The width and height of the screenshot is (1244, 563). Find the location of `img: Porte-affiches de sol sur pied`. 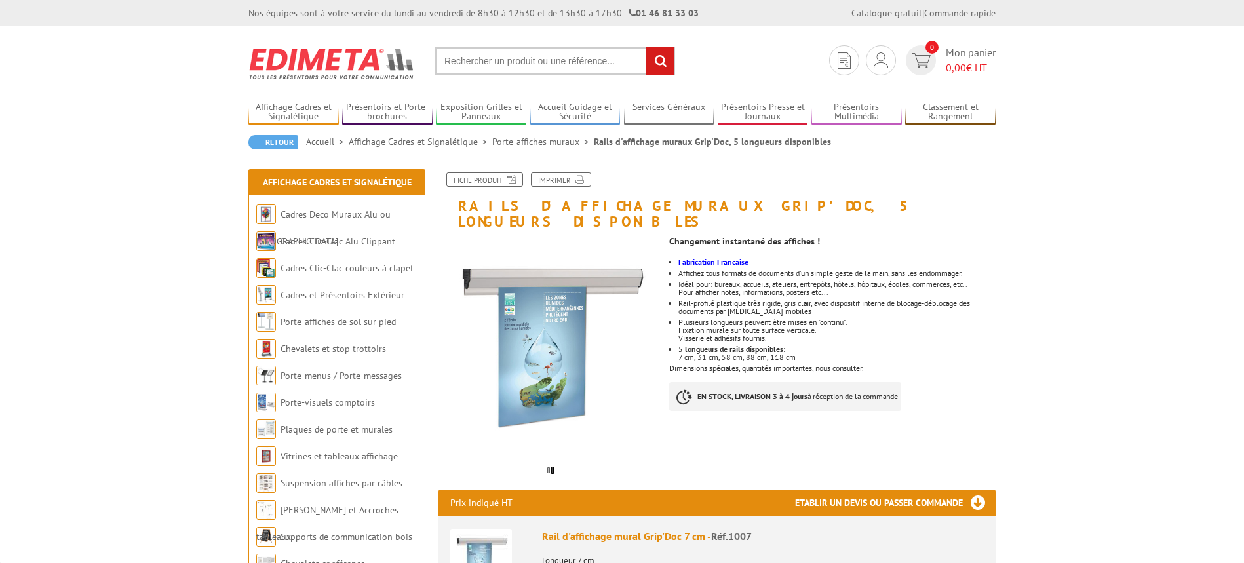

img: Porte-affiches de sol sur pied is located at coordinates (266, 322).